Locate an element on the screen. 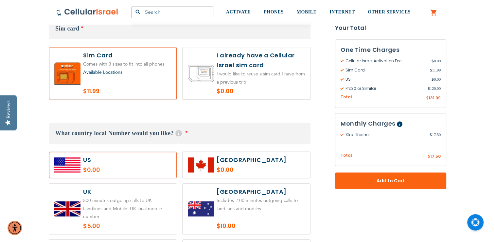 The width and height of the screenshot is (495, 242). span: PHONES is located at coordinates (274, 12).